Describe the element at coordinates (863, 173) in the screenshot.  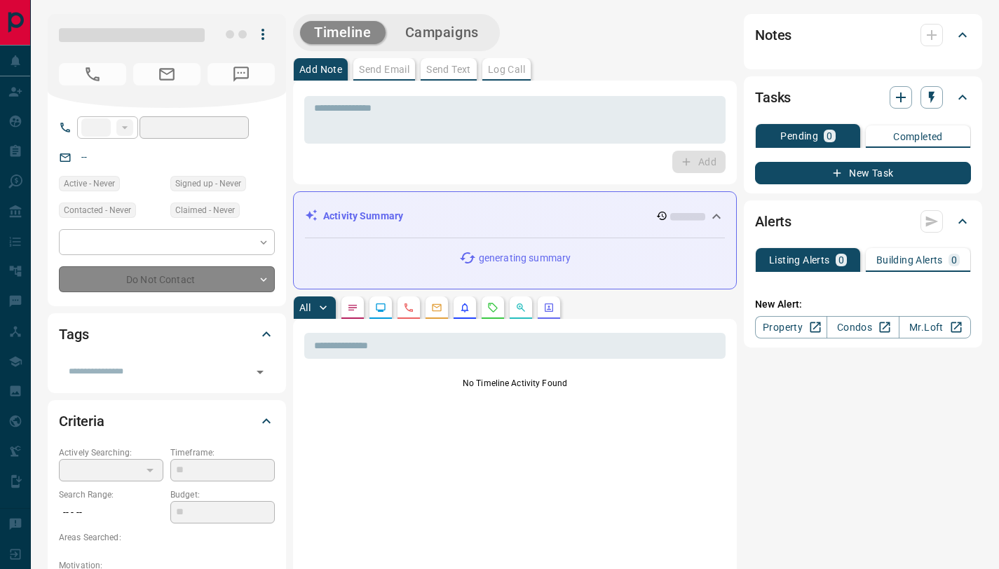
I see `button: New Task` at that location.